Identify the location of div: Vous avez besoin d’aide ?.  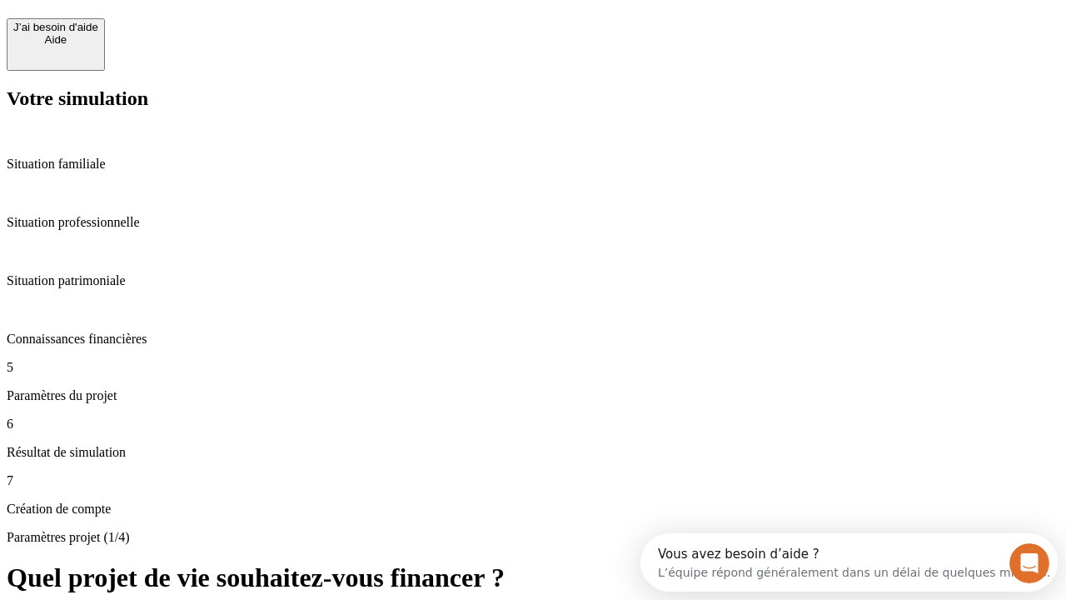
(213, 21).